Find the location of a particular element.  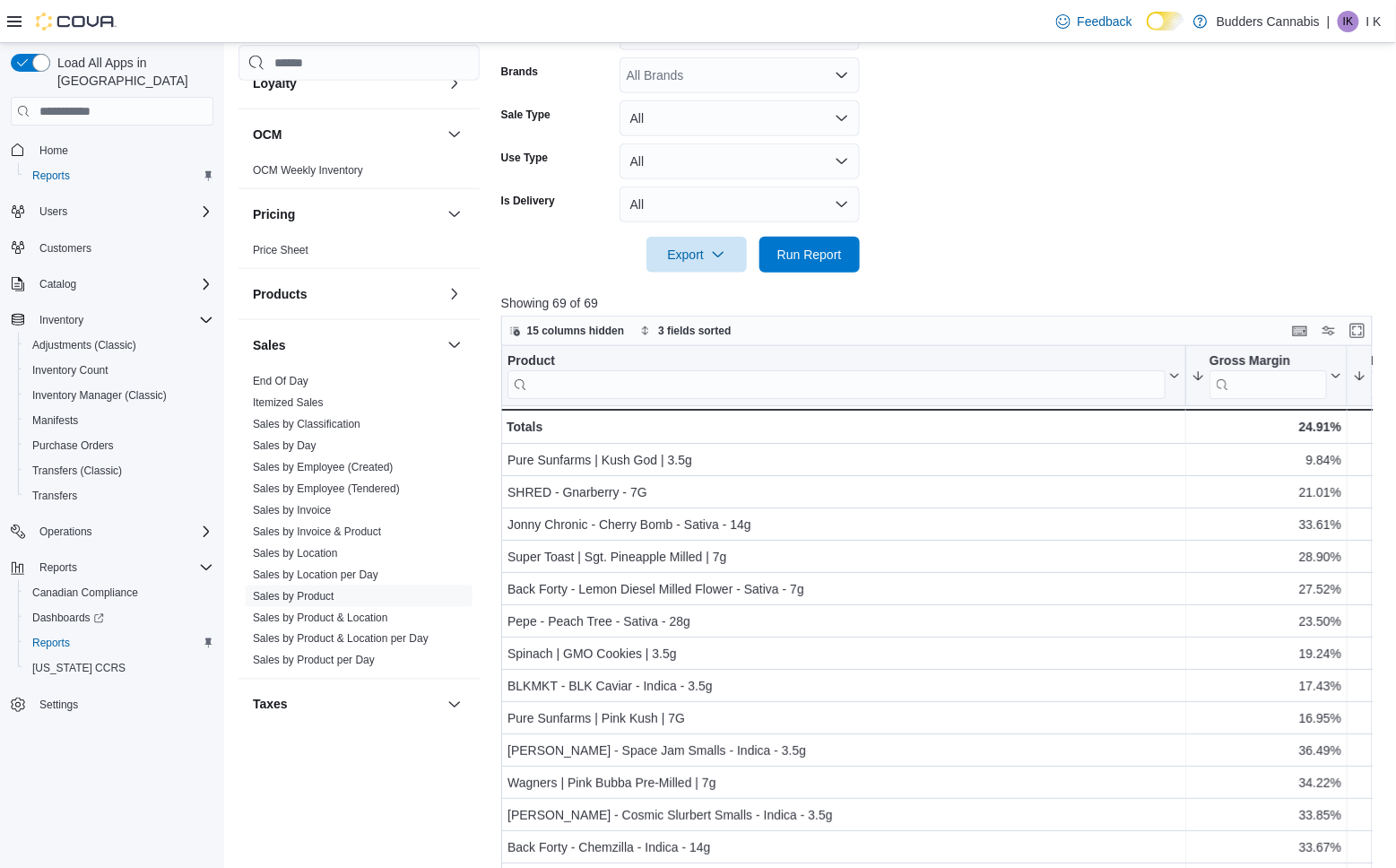

button: Loyalty is located at coordinates (455, 84).